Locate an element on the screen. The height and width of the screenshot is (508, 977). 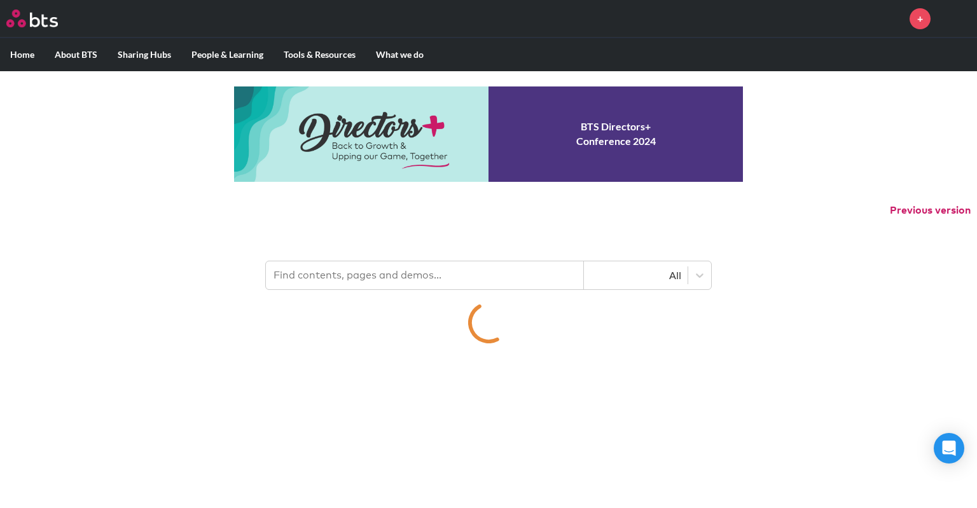
label: People & Learning is located at coordinates (227, 55).